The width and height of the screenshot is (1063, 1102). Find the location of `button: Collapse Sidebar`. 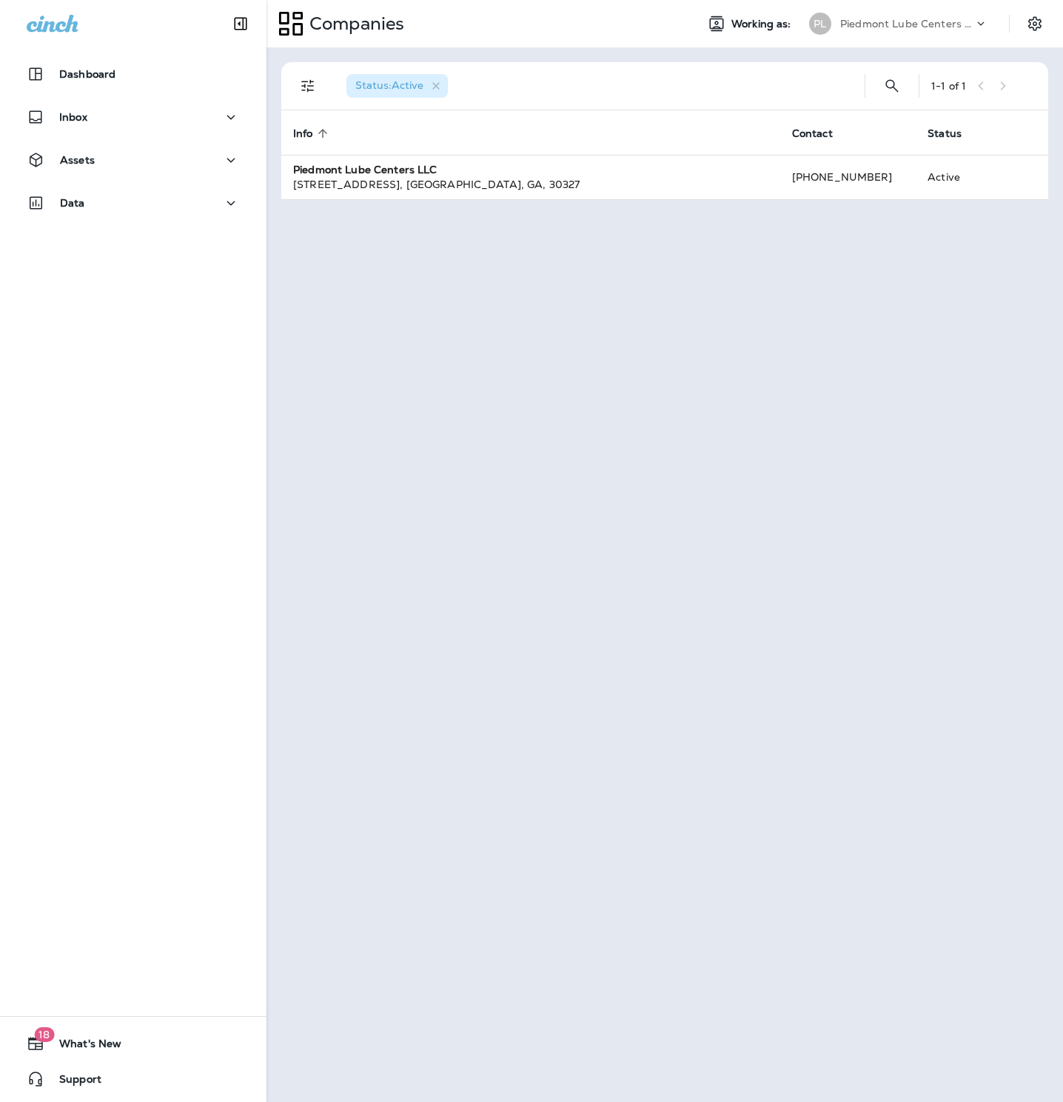

button: Collapse Sidebar is located at coordinates (241, 24).